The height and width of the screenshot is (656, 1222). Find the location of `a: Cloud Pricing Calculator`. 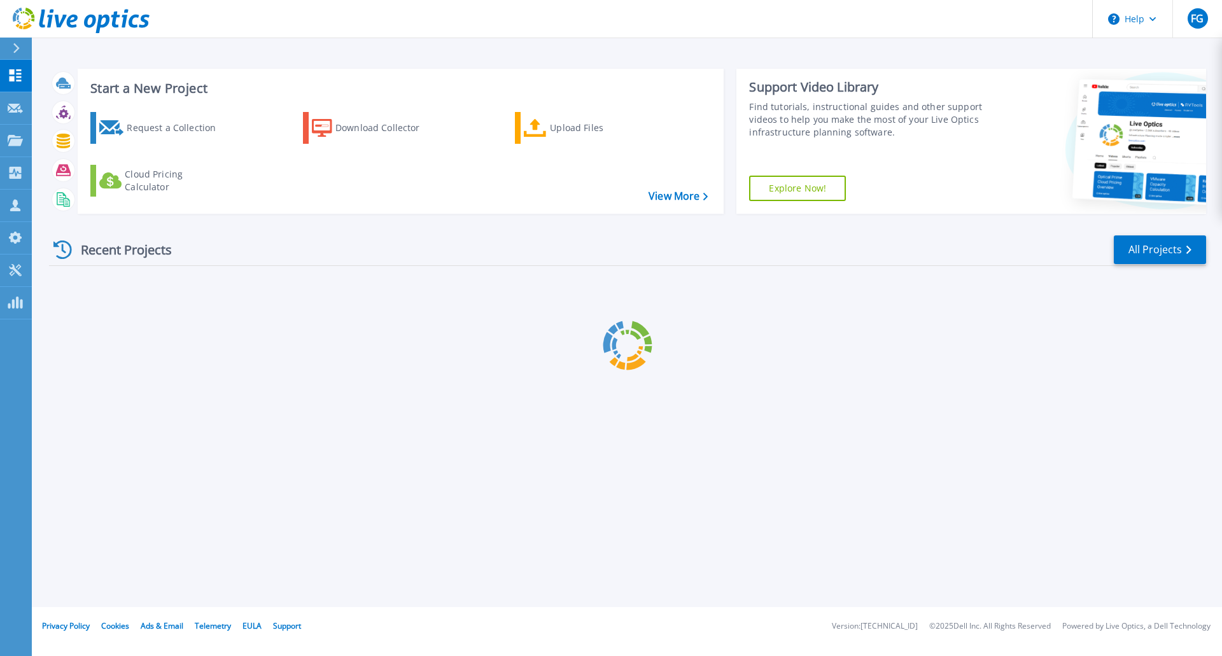

a: Cloud Pricing Calculator is located at coordinates (161, 181).